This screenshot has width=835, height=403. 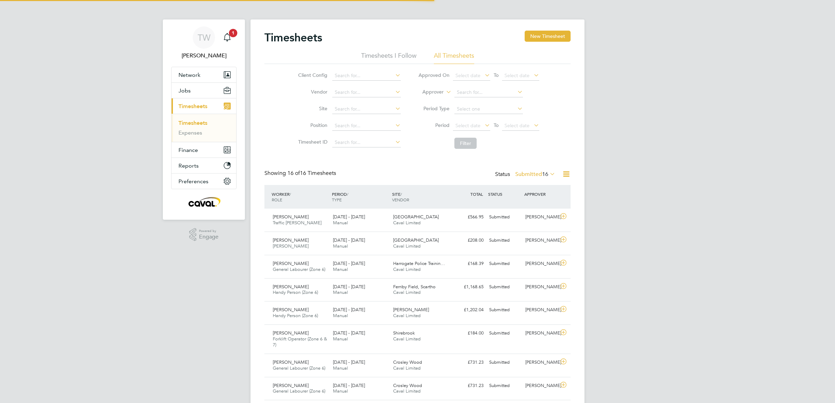 I want to click on div: £208.00, so click(x=468, y=240).